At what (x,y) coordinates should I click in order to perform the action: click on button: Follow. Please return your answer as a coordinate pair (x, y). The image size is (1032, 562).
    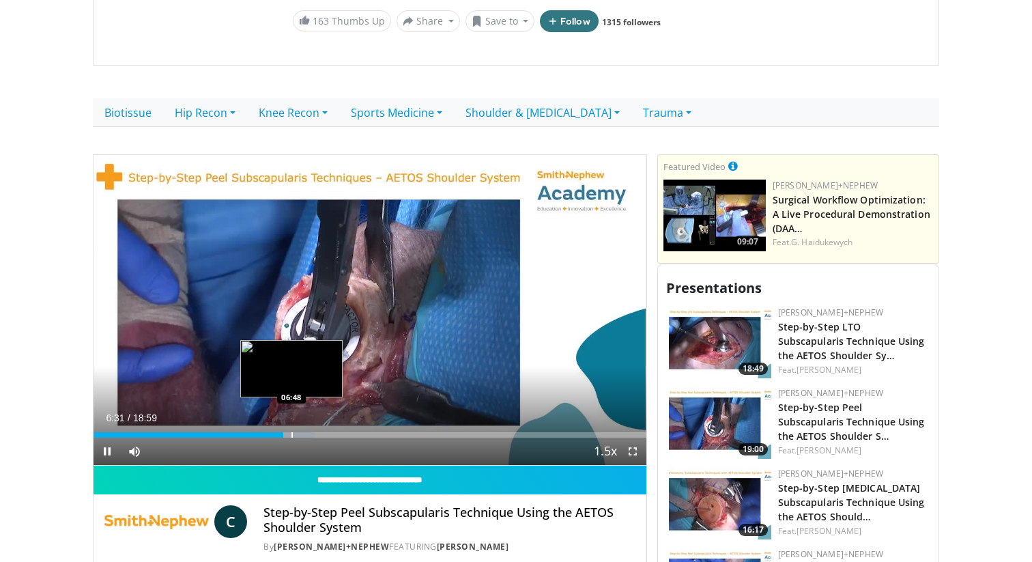
    Looking at the image, I should click on (569, 21).